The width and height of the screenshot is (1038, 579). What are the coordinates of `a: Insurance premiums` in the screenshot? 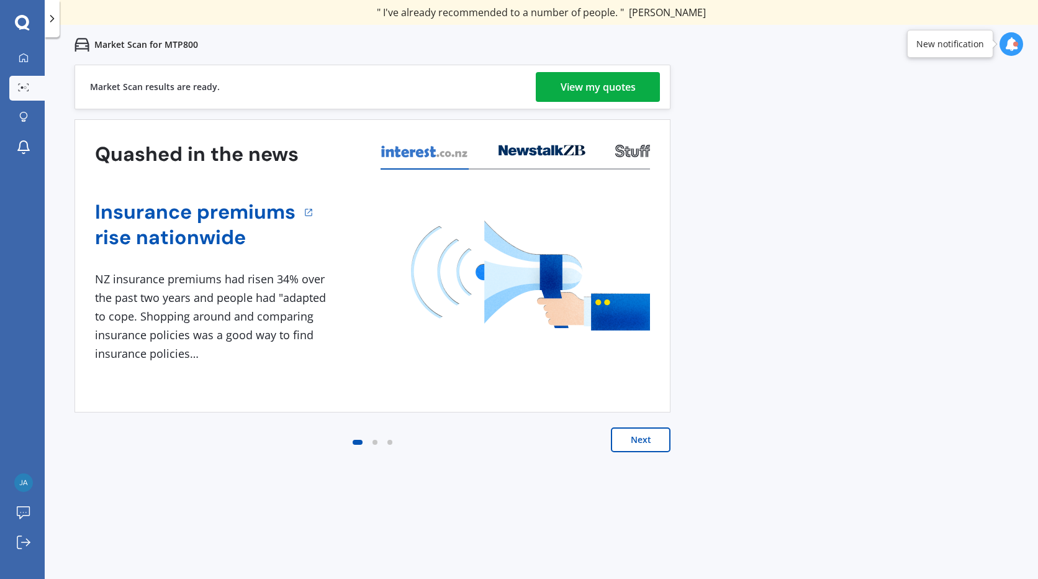 It's located at (195, 212).